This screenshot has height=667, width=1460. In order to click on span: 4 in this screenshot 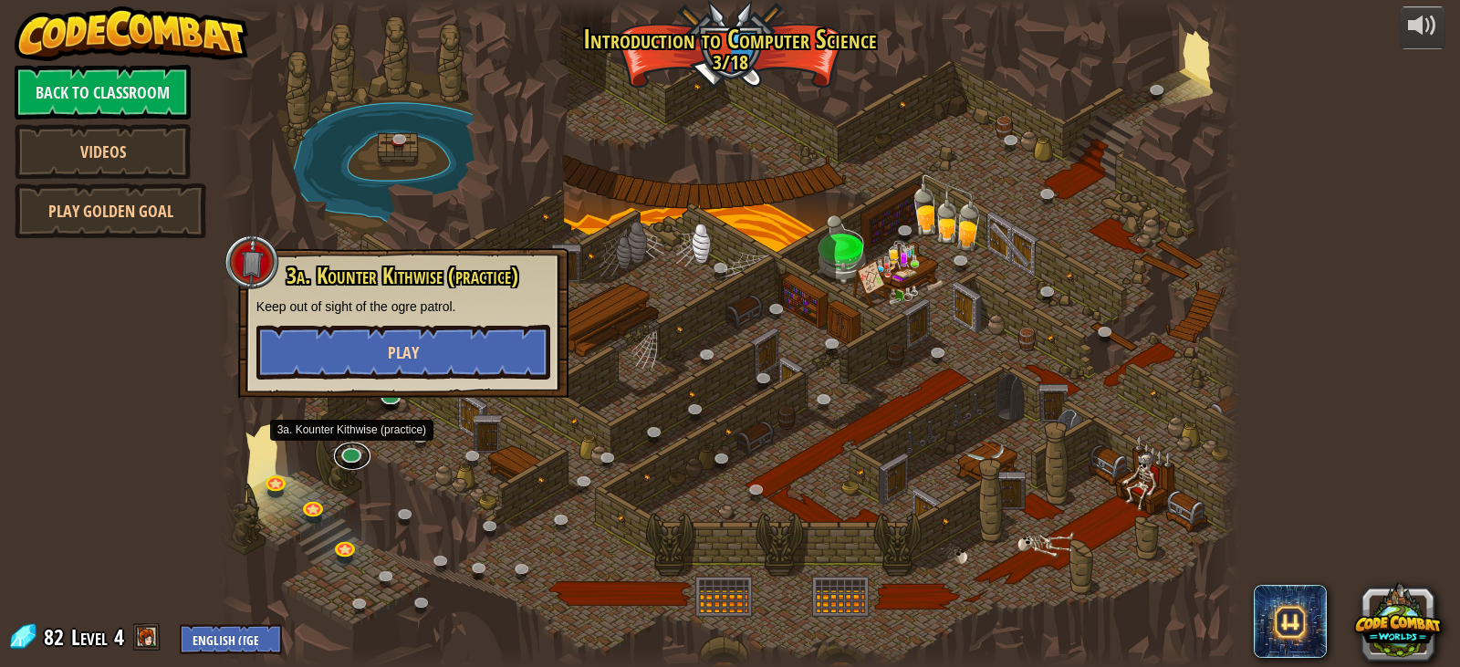, I will do `click(119, 637)`.